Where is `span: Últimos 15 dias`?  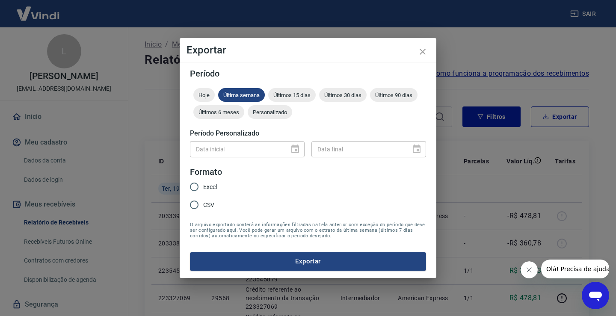 span: Últimos 15 dias is located at coordinates (292, 95).